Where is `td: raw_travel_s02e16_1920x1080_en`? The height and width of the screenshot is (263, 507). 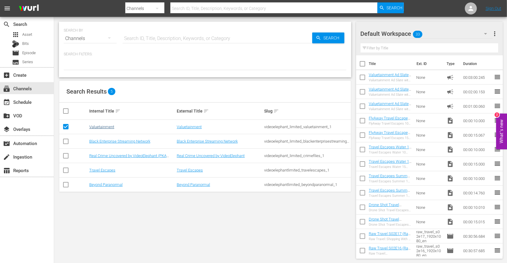
td: raw_travel_s02e16_1920x1080_en is located at coordinates (429, 250).